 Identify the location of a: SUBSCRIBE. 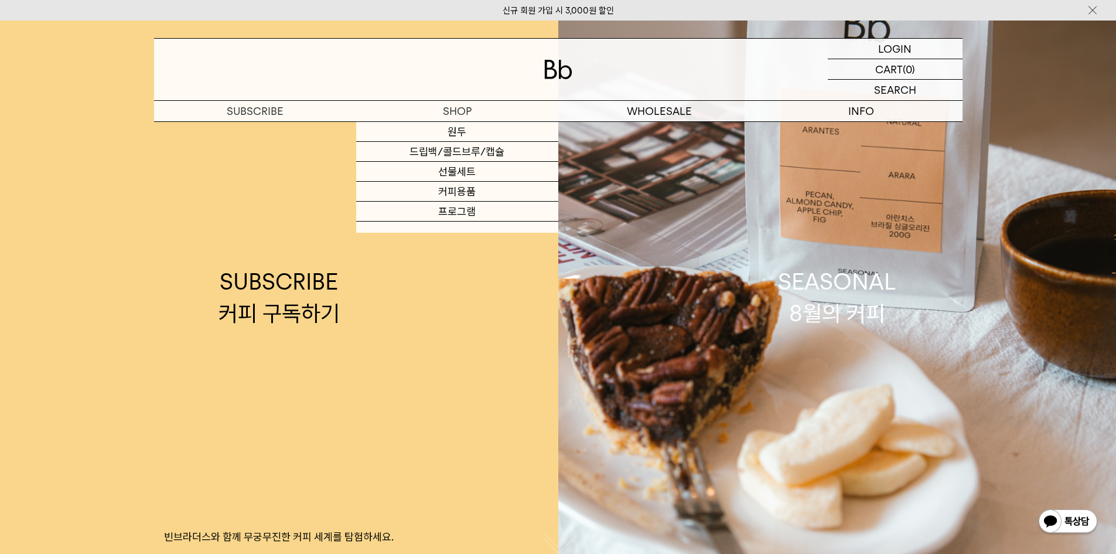
(255, 111).